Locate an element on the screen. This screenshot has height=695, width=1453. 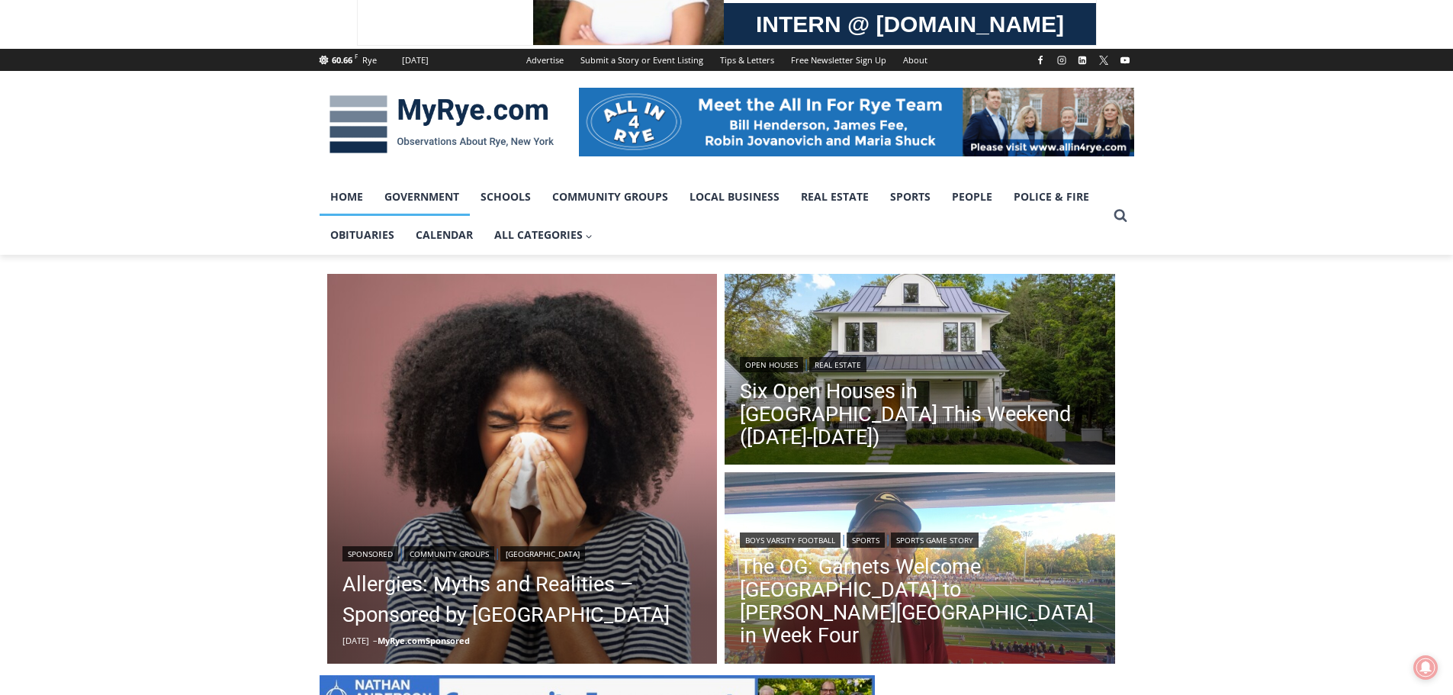
a: Facebook is located at coordinates (1040, 60).